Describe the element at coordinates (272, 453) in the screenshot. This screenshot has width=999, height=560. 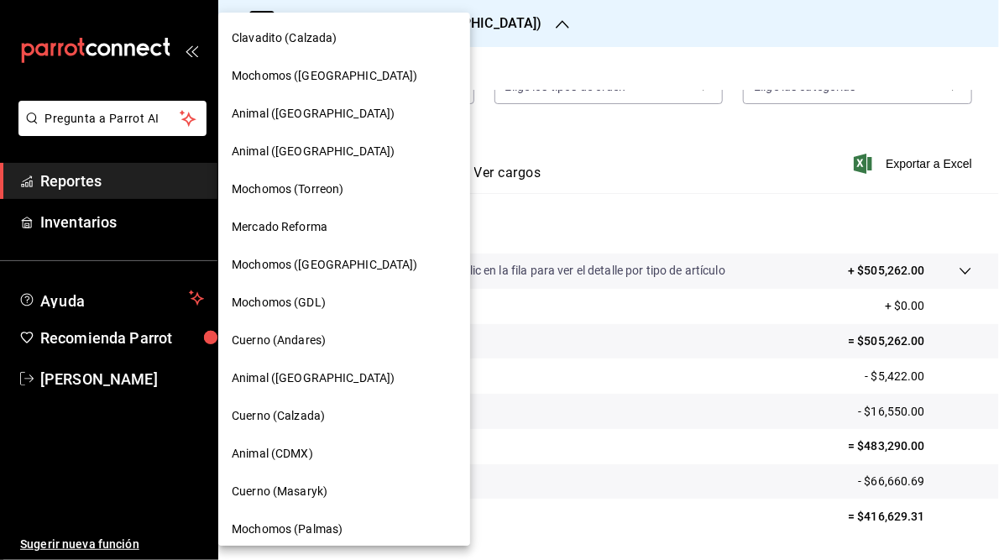
I see `span: Animal (CDMX)` at that location.